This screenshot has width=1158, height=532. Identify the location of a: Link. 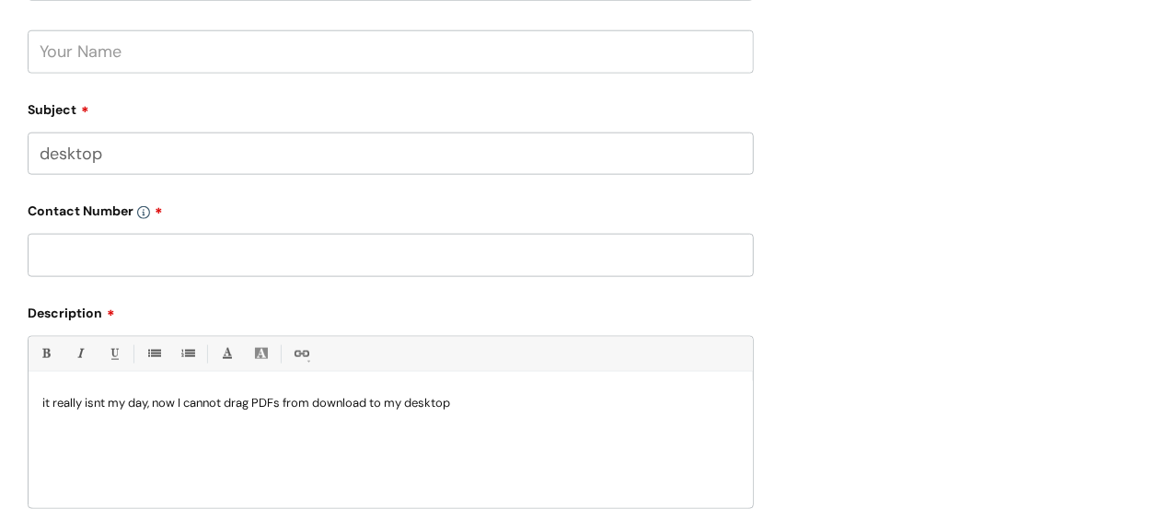
(300, 353).